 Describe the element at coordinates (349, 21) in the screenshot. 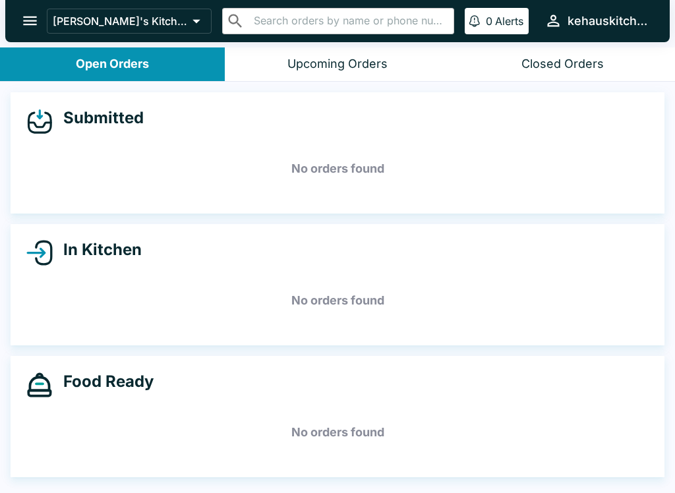

I see `input: Search orders by name or phone number` at that location.